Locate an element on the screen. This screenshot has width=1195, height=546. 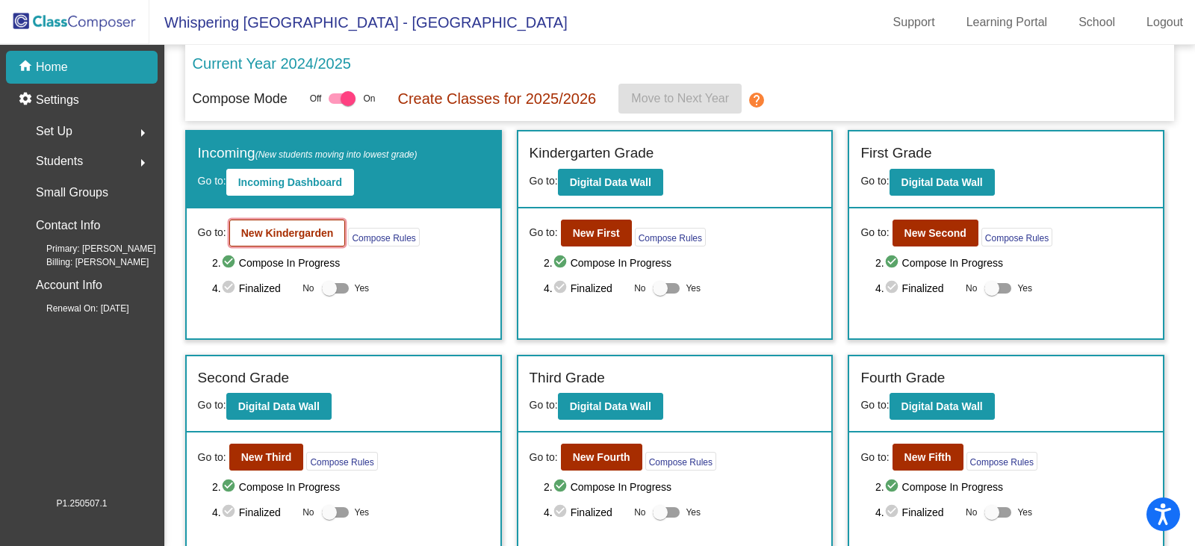
p: Home is located at coordinates (52, 67).